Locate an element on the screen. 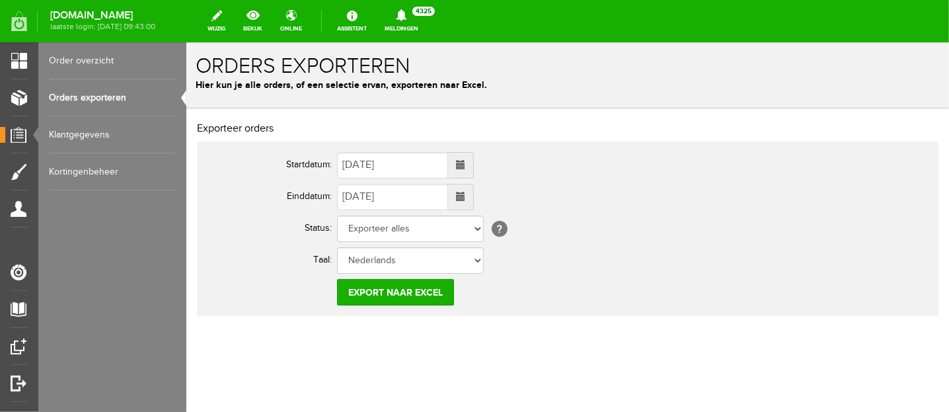 The height and width of the screenshot is (412, 949). th: Taal: is located at coordinates (85, 218).